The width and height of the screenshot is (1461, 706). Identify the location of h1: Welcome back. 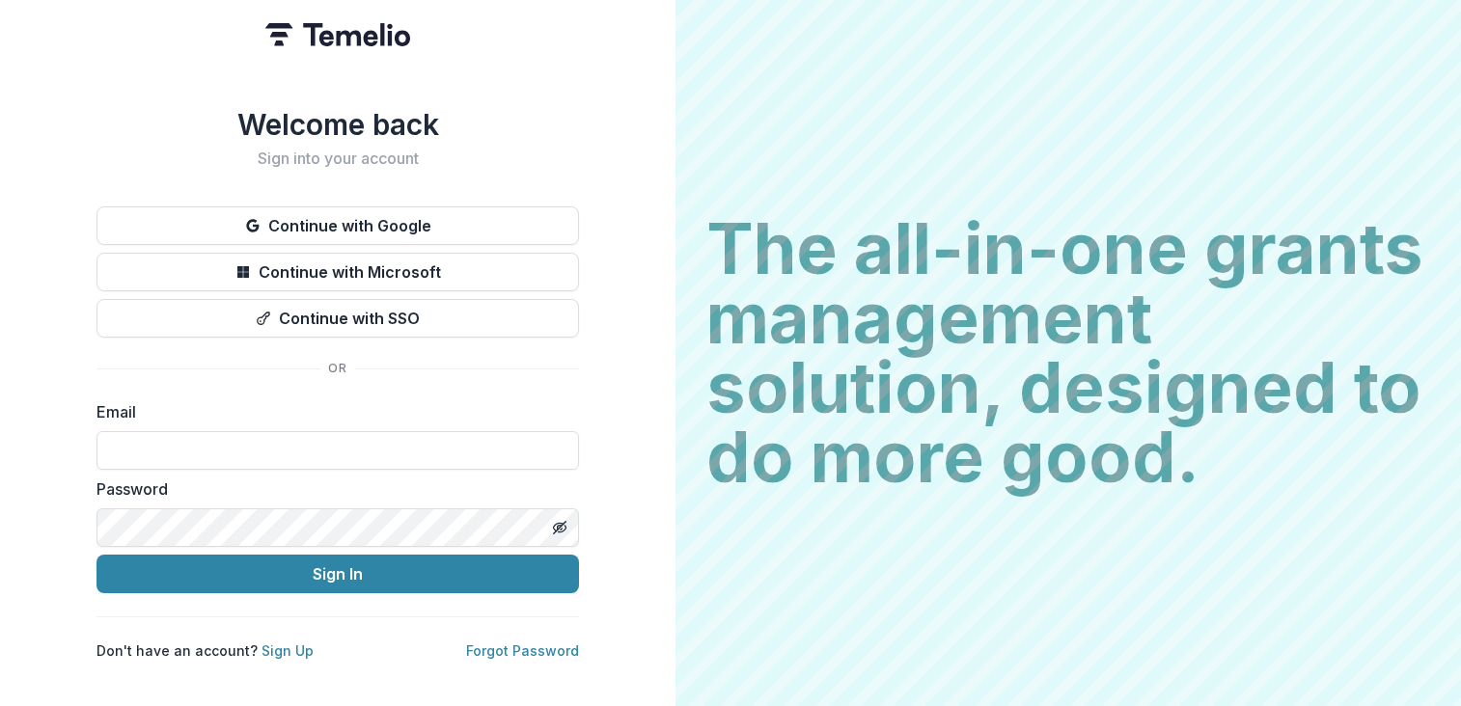
(338, 124).